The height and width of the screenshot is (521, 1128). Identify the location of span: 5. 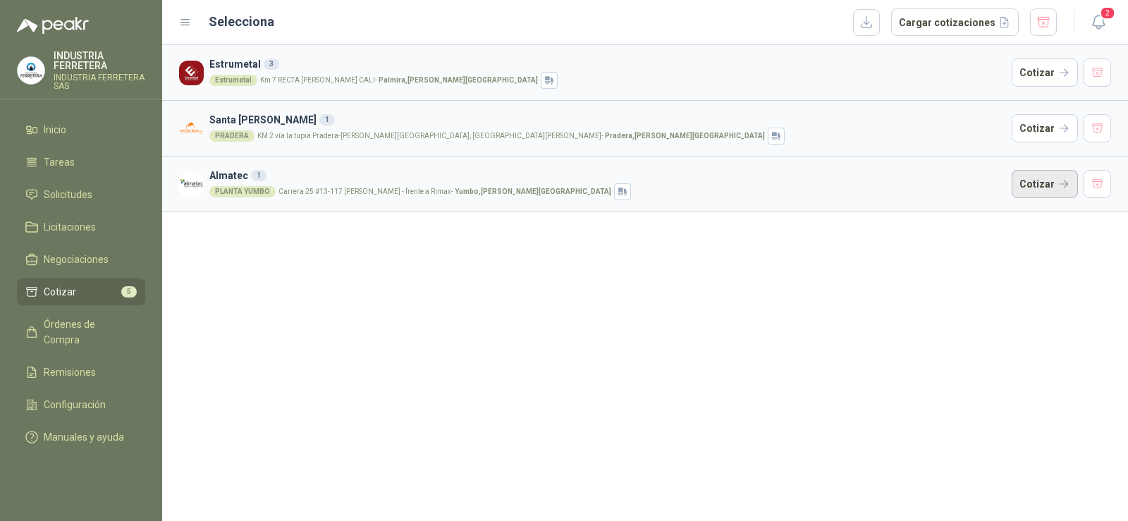
(129, 292).